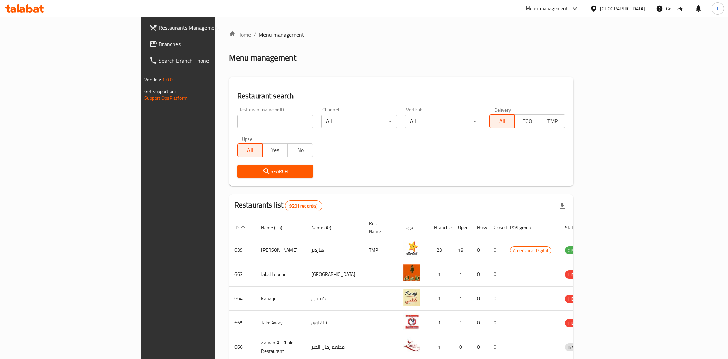 Image resolution: width=728 pixels, height=359 pixels. I want to click on img: Hardee's, so click(412, 248).